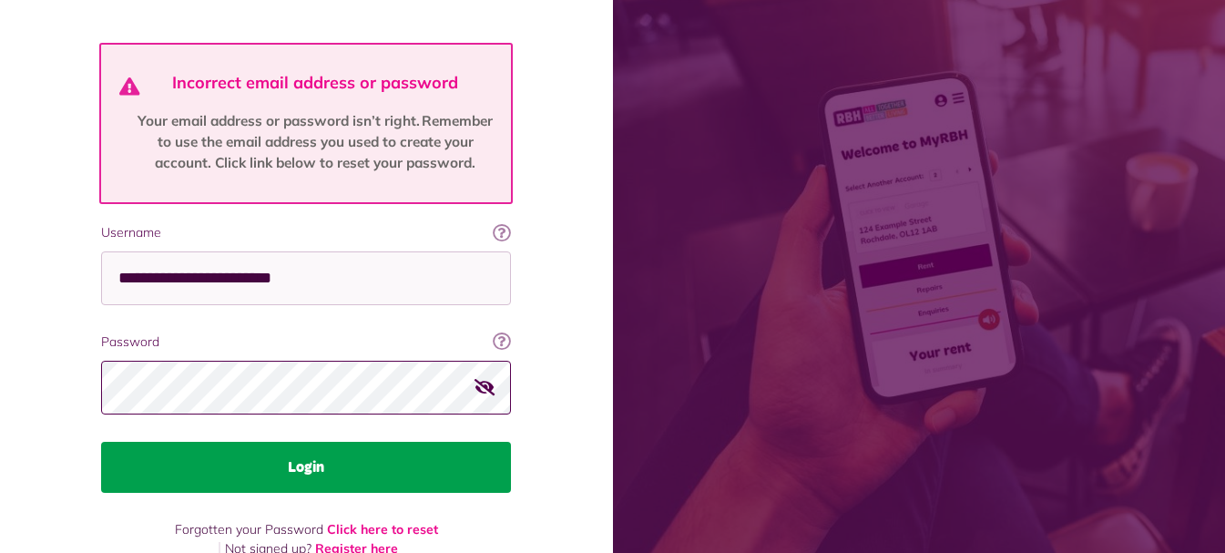 The height and width of the screenshot is (553, 1225). Describe the element at coordinates (306, 342) in the screenshot. I see `label: Password` at that location.